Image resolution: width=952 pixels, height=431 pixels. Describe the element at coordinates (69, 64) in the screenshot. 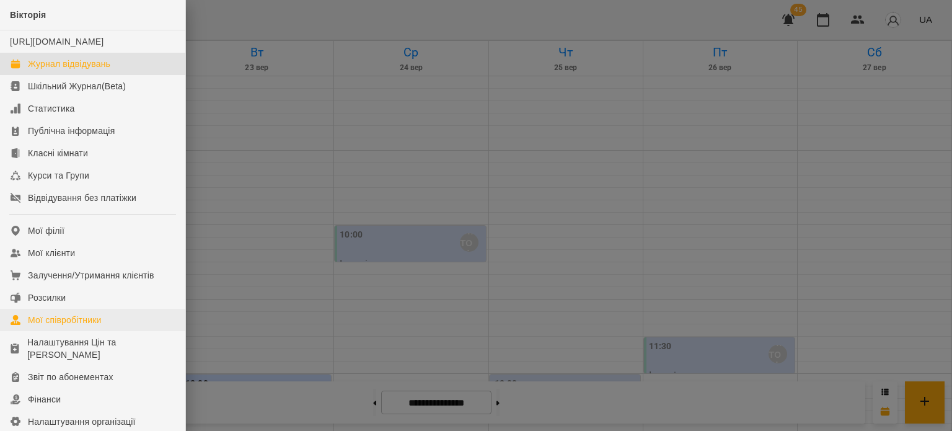

I see `div: Журнал відвідувань` at that location.